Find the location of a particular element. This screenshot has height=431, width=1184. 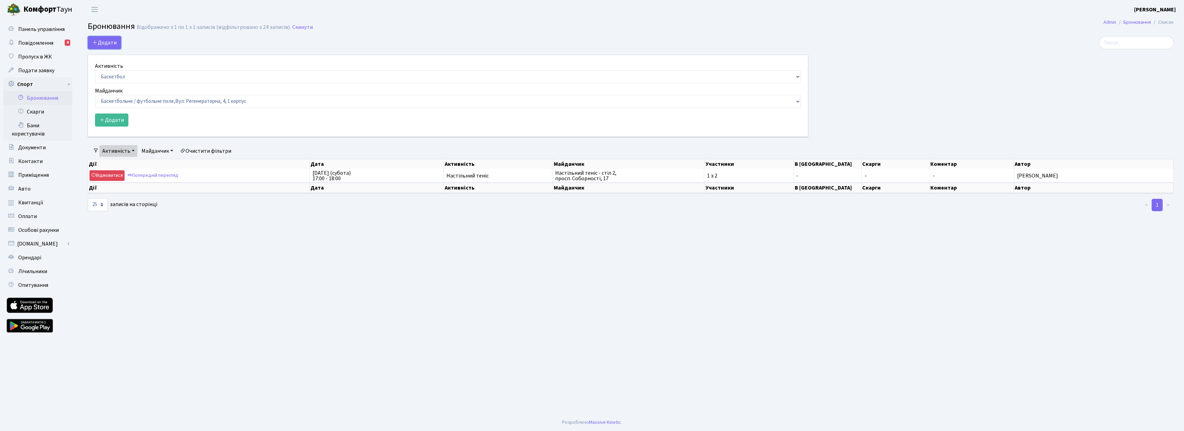

span: Авто is located at coordinates (24, 189).